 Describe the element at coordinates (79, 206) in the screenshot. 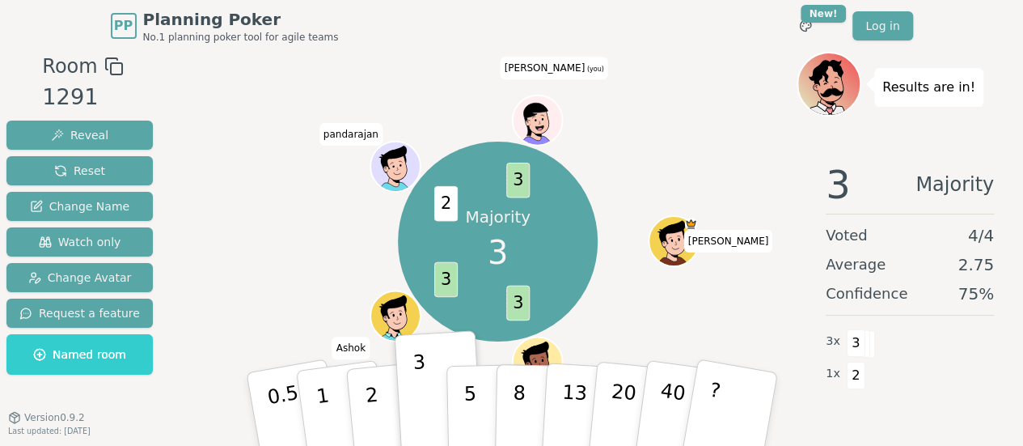

I see `span: Change Name` at that location.